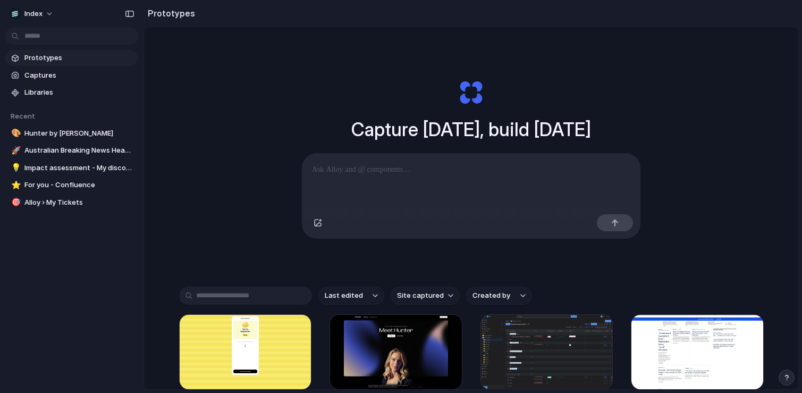 This screenshot has height=393, width=802. What do you see at coordinates (79, 185) in the screenshot?
I see `span: For you - Confluence` at bounding box center [79, 185].